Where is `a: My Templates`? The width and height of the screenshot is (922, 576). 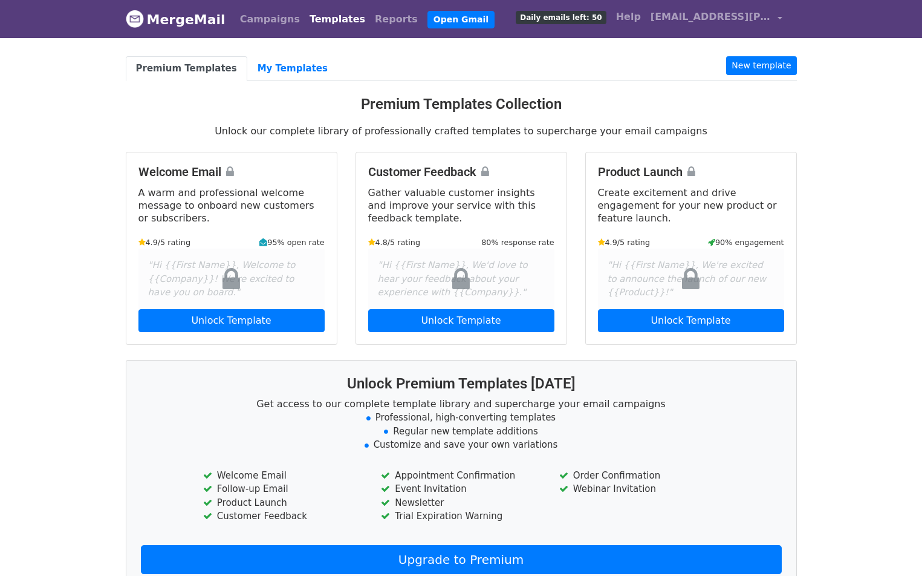 a: My Templates is located at coordinates (293, 68).